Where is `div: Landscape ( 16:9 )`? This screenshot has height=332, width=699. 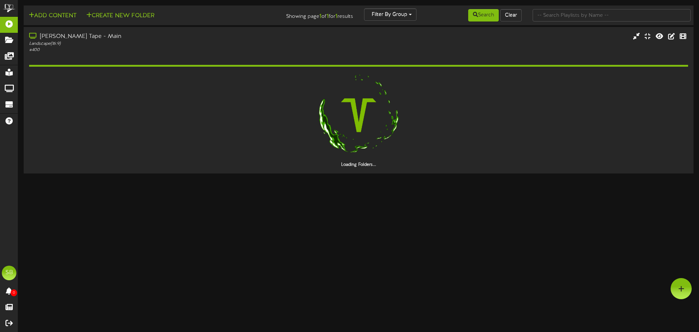 div: Landscape ( 16:9 ) is located at coordinates (163, 44).